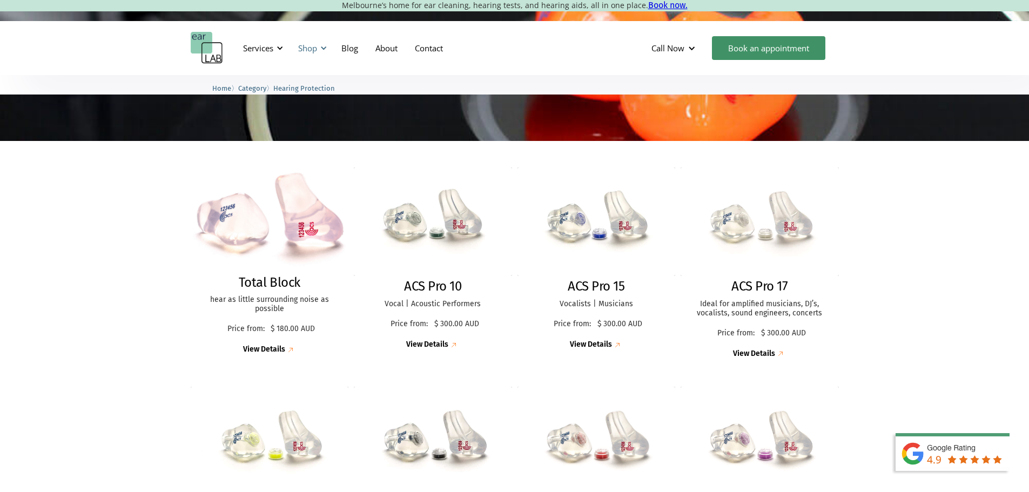 The height and width of the screenshot is (492, 1029). I want to click on span: Home, so click(221, 88).